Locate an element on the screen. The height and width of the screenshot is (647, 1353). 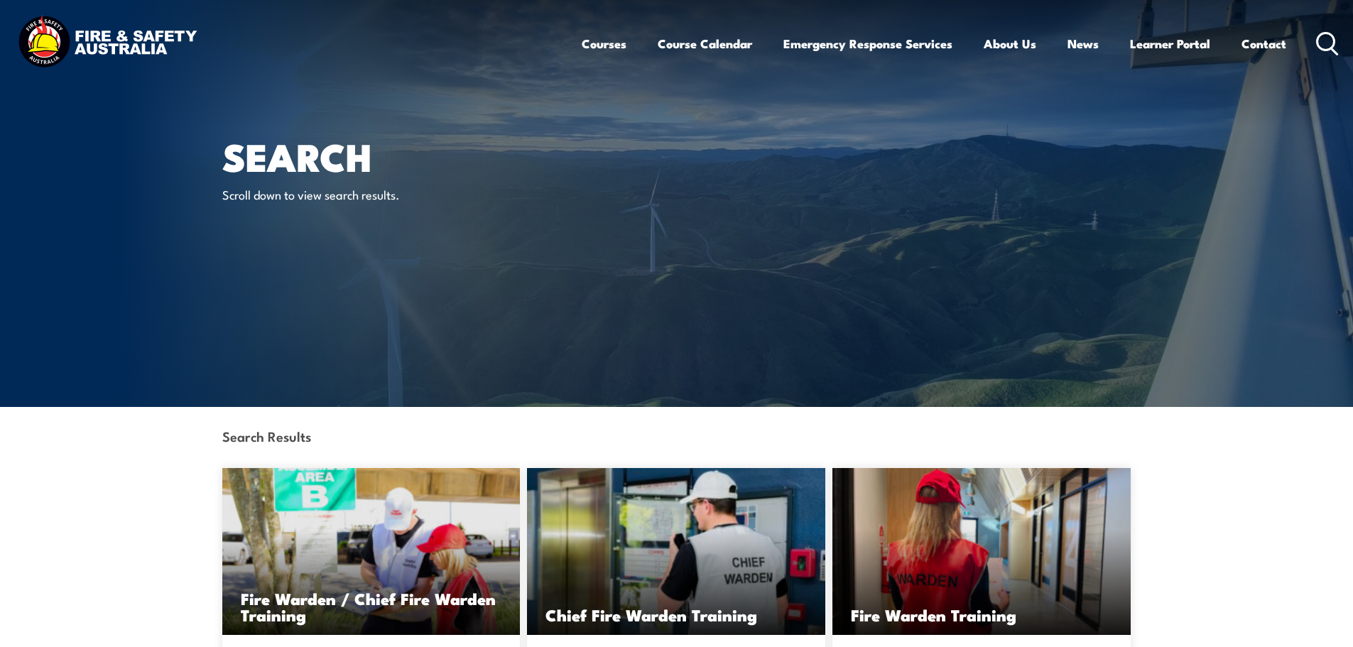
h3: Fire Warden Training is located at coordinates (982, 614).